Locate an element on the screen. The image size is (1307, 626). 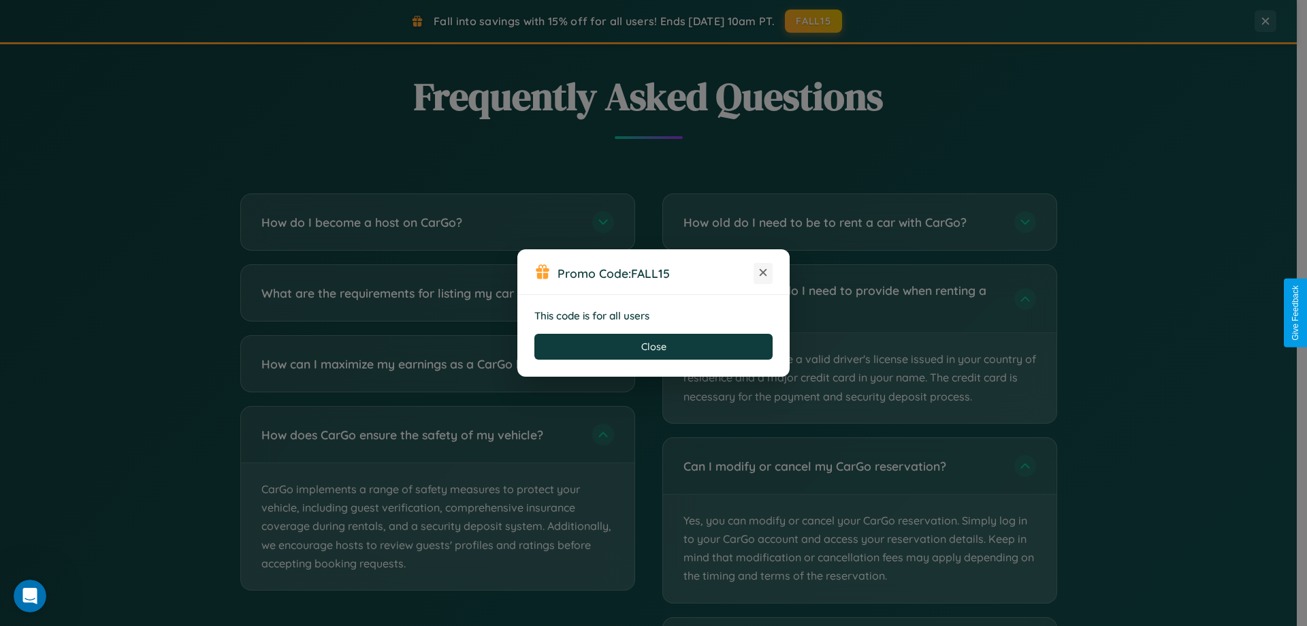
strong: This code is for all users is located at coordinates (592, 315).